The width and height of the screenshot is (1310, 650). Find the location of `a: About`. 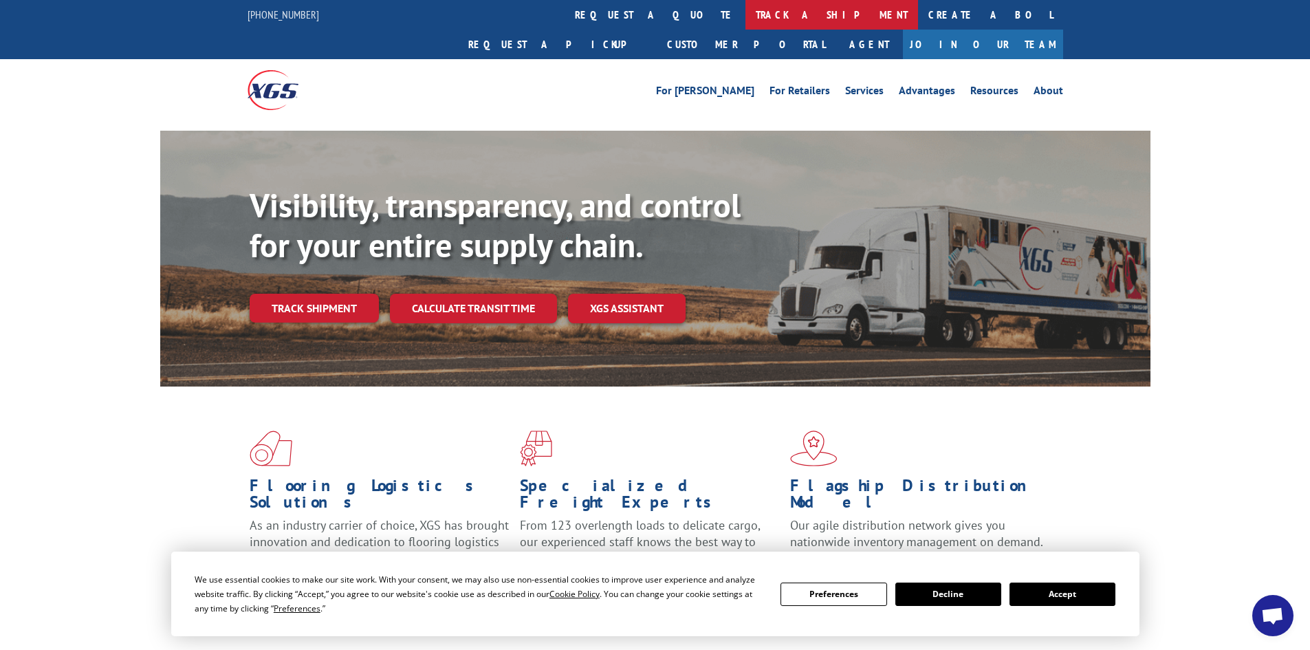

a: About is located at coordinates (1048, 93).